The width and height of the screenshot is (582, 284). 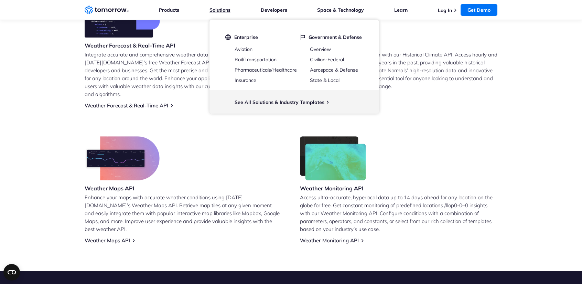 What do you see at coordinates (320, 49) in the screenshot?
I see `a: Overview` at bounding box center [320, 49].